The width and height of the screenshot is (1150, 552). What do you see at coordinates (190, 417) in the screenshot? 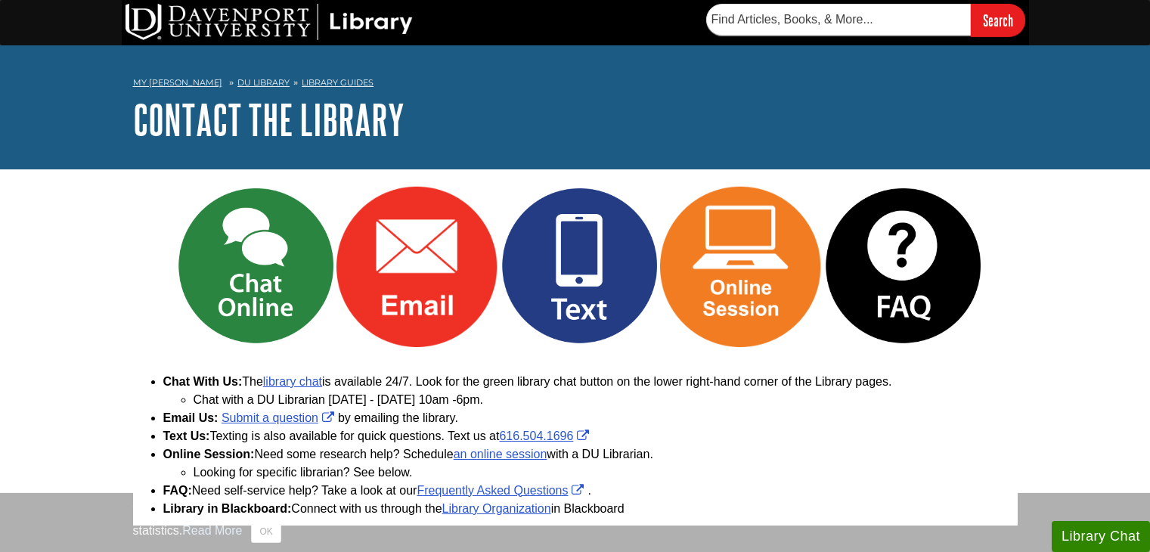
I see `b: Email Us:` at bounding box center [190, 417].